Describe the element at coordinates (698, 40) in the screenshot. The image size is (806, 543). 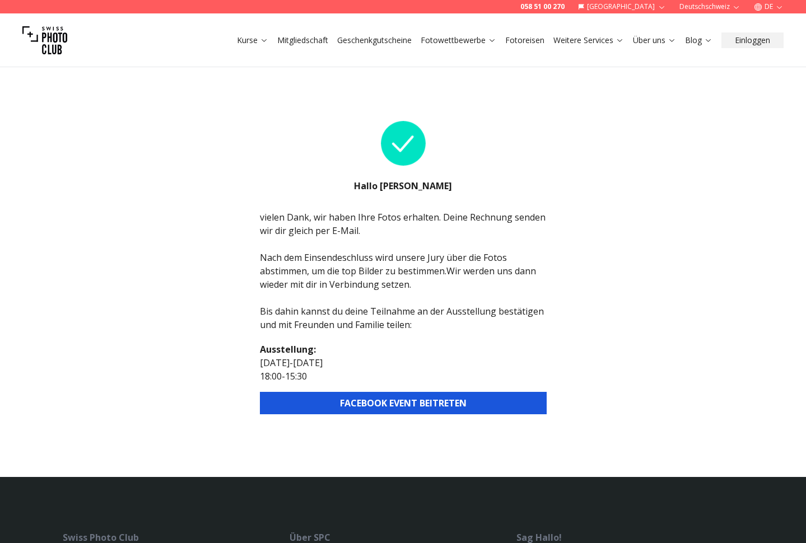
I see `button: Blog` at that location.